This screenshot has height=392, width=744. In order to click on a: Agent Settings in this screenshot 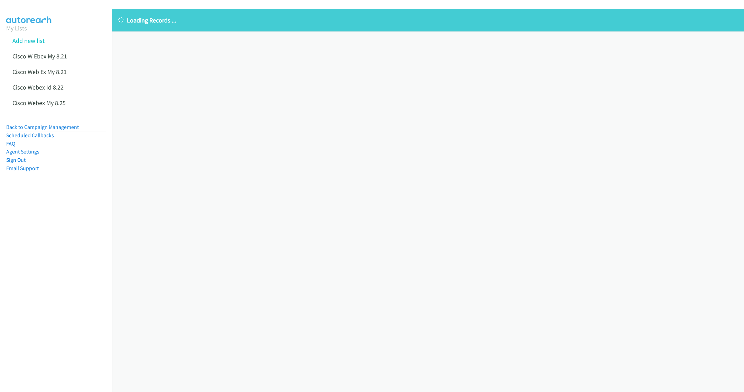, I will do `click(23, 152)`.